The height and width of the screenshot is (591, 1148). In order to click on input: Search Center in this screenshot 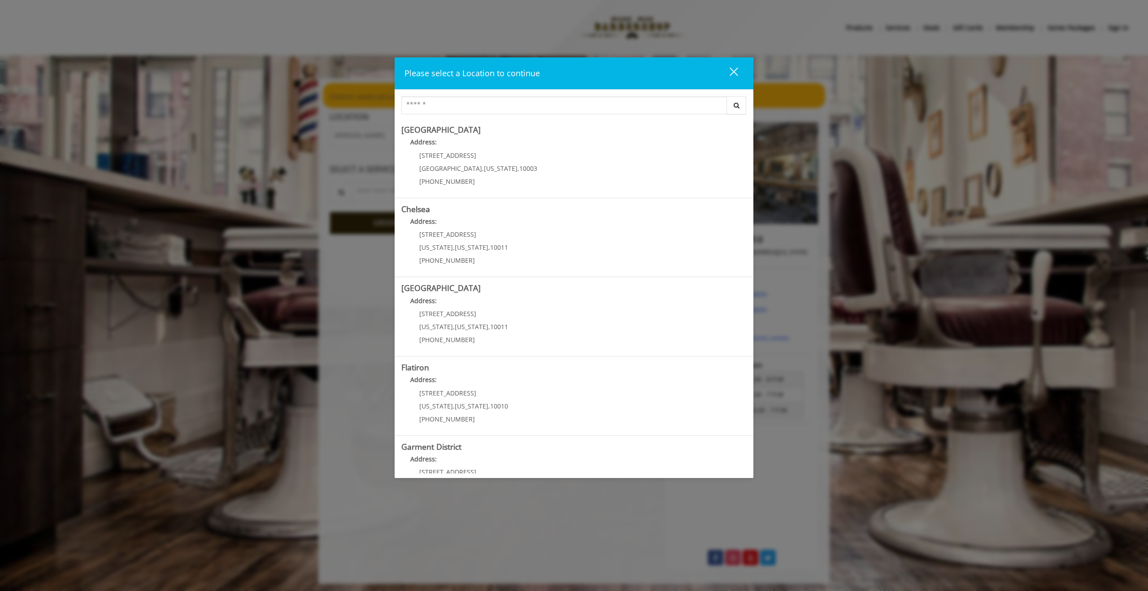, I will do `click(564, 105)`.